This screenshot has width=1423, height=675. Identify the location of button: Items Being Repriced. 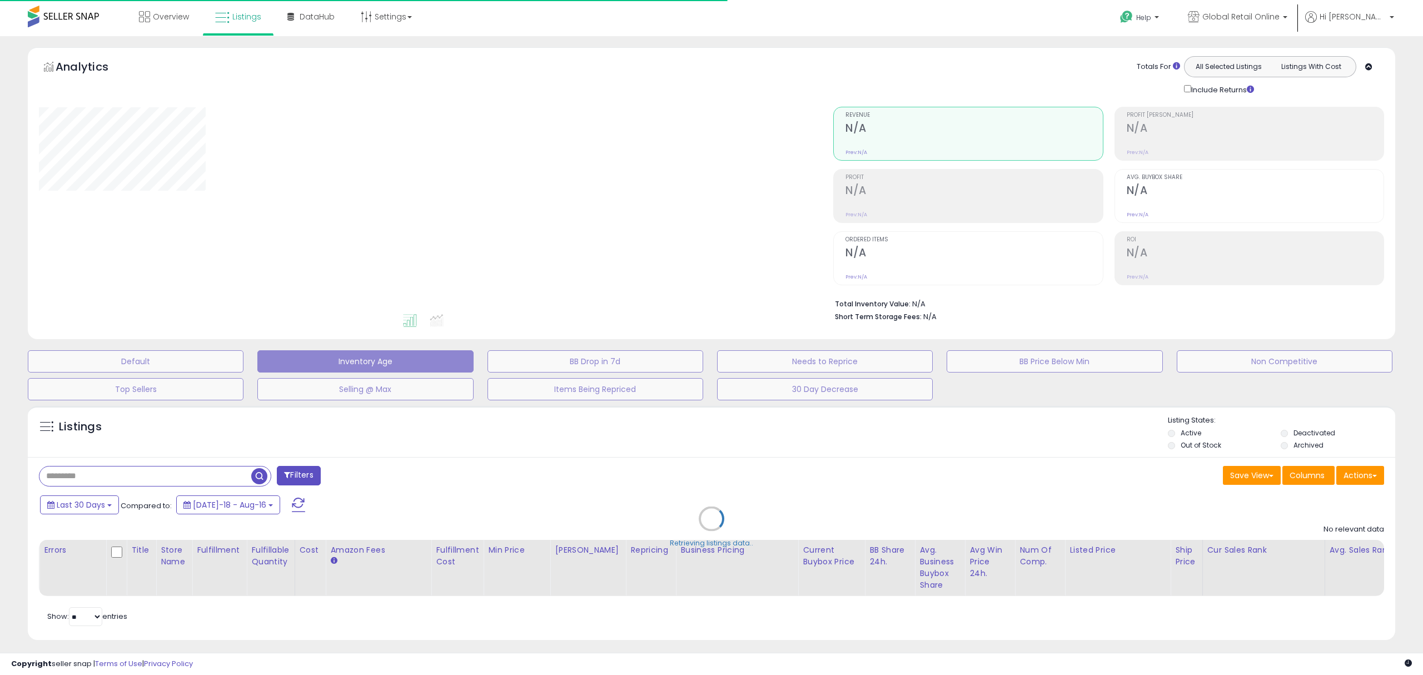
(595, 389).